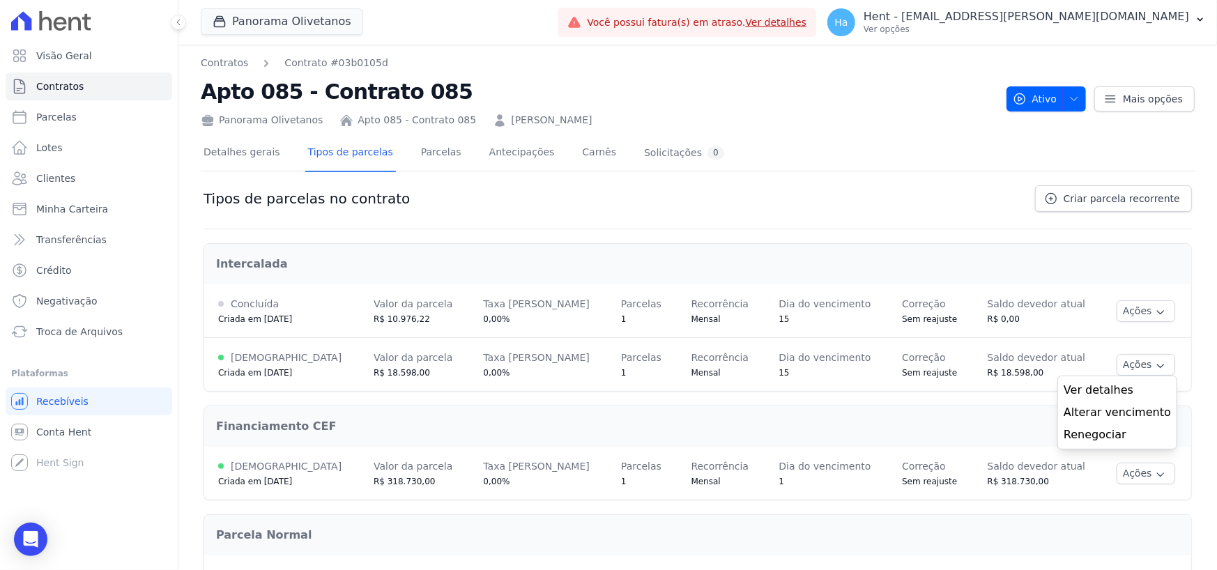  Describe the element at coordinates (89, 401) in the screenshot. I see `a: Recebíveis` at that location.